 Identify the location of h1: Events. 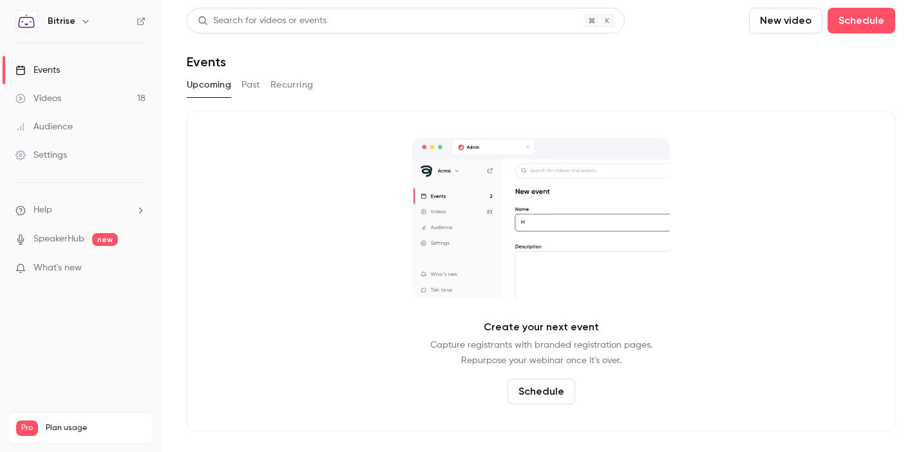
(206, 62).